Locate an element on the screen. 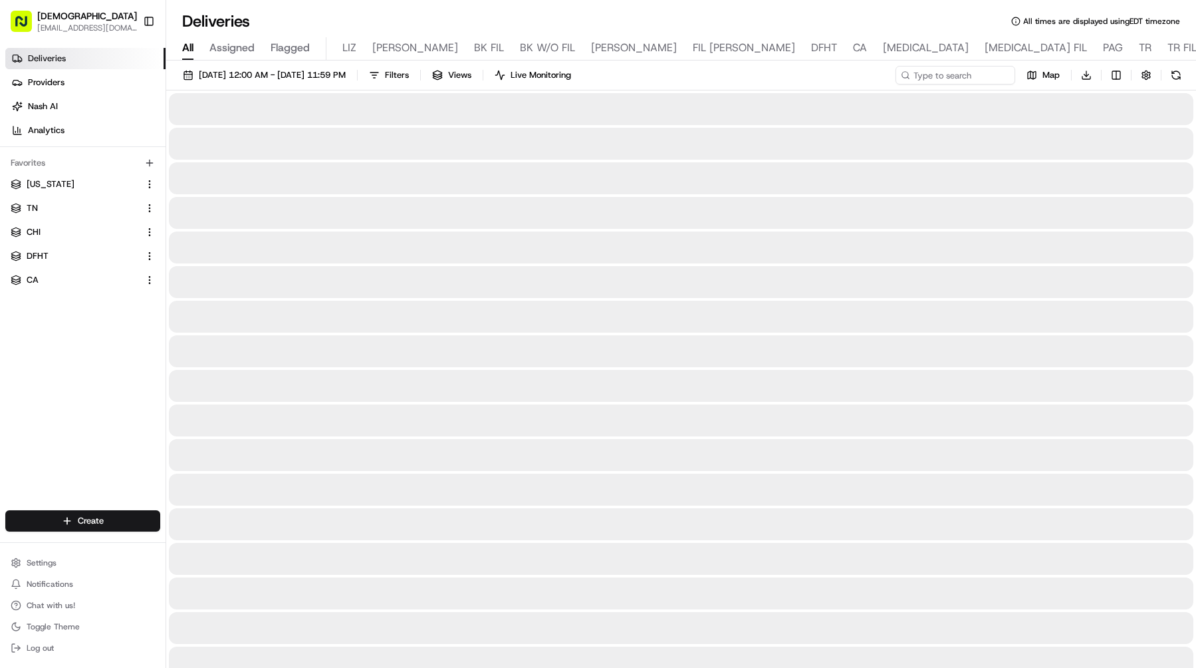  span: Toggle Theme is located at coordinates (53, 626).